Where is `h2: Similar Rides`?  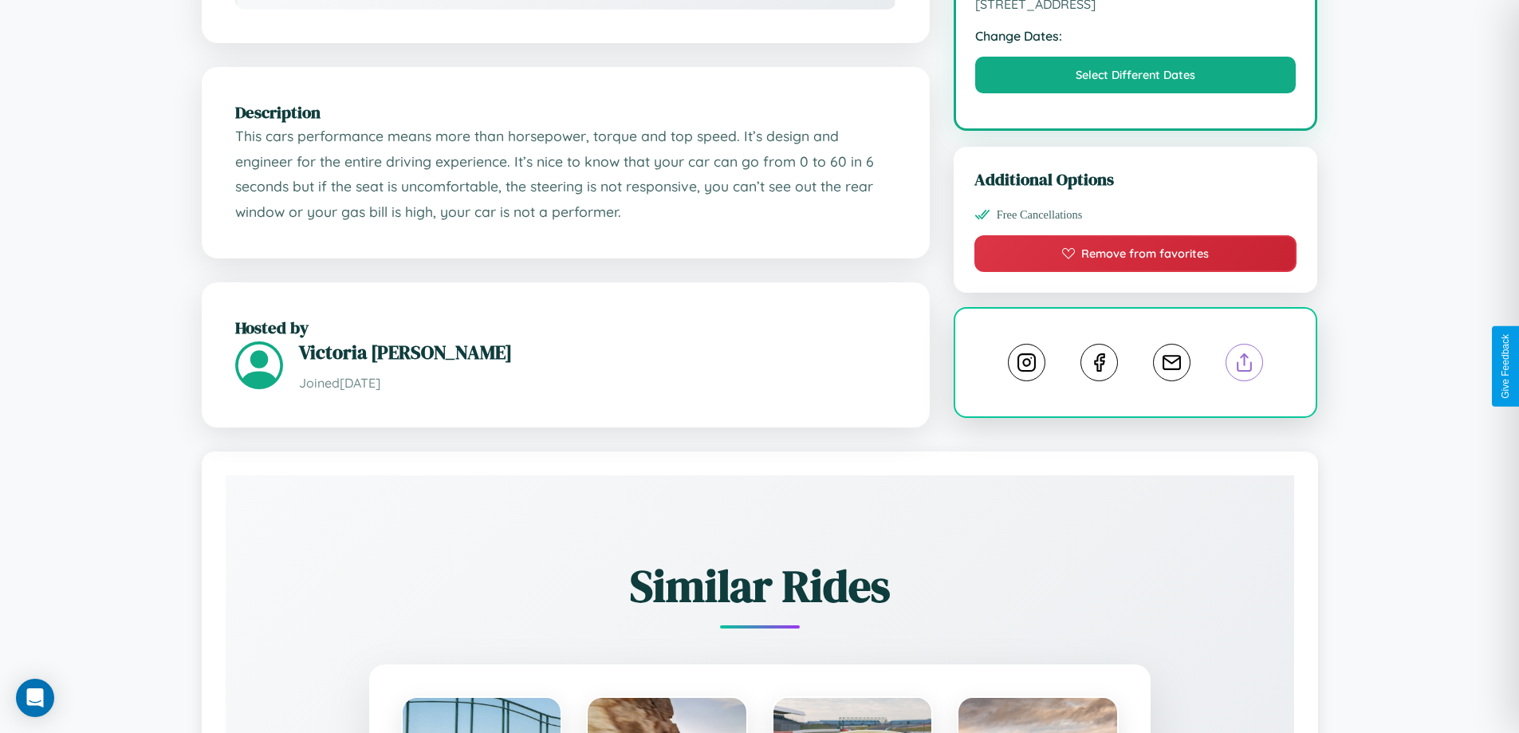
h2: Similar Rides is located at coordinates (760, 585).